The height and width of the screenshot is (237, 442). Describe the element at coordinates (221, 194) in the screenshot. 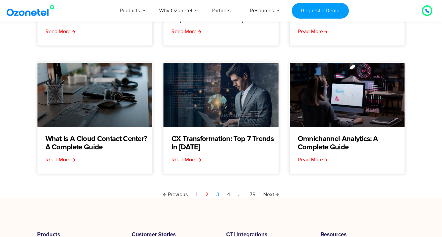

I see `nav: Pagination` at that location.